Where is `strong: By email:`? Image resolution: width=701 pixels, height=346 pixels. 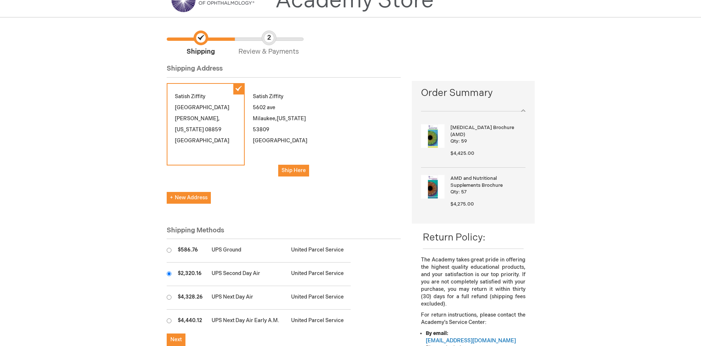 strong: By email: is located at coordinates (437, 333).